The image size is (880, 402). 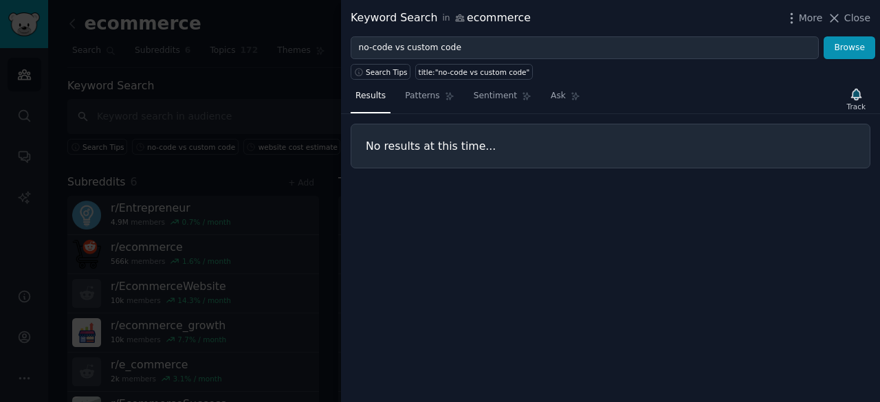 What do you see at coordinates (810, 18) in the screenshot?
I see `span: More` at bounding box center [810, 18].